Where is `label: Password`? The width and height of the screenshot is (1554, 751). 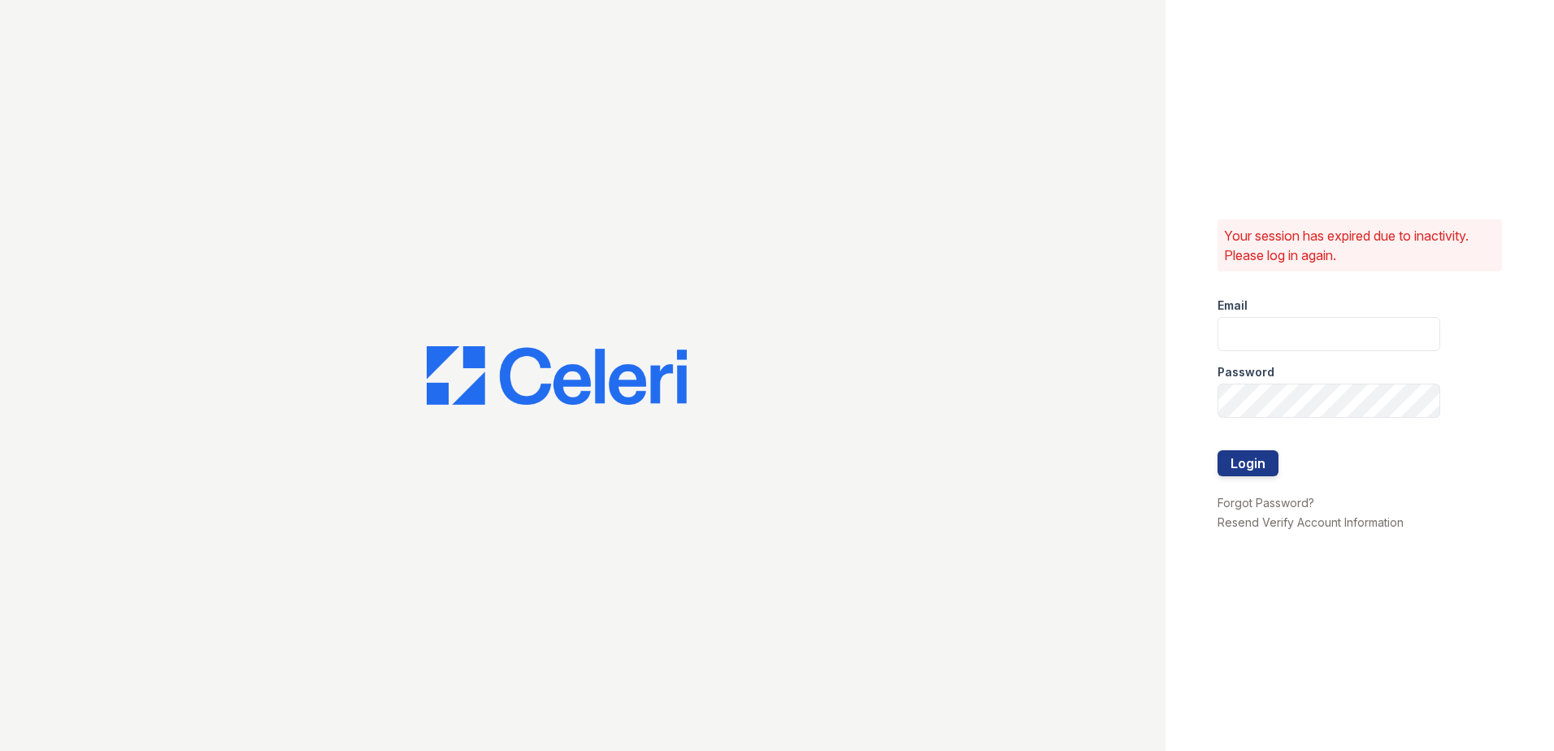 label: Password is located at coordinates (1246, 372).